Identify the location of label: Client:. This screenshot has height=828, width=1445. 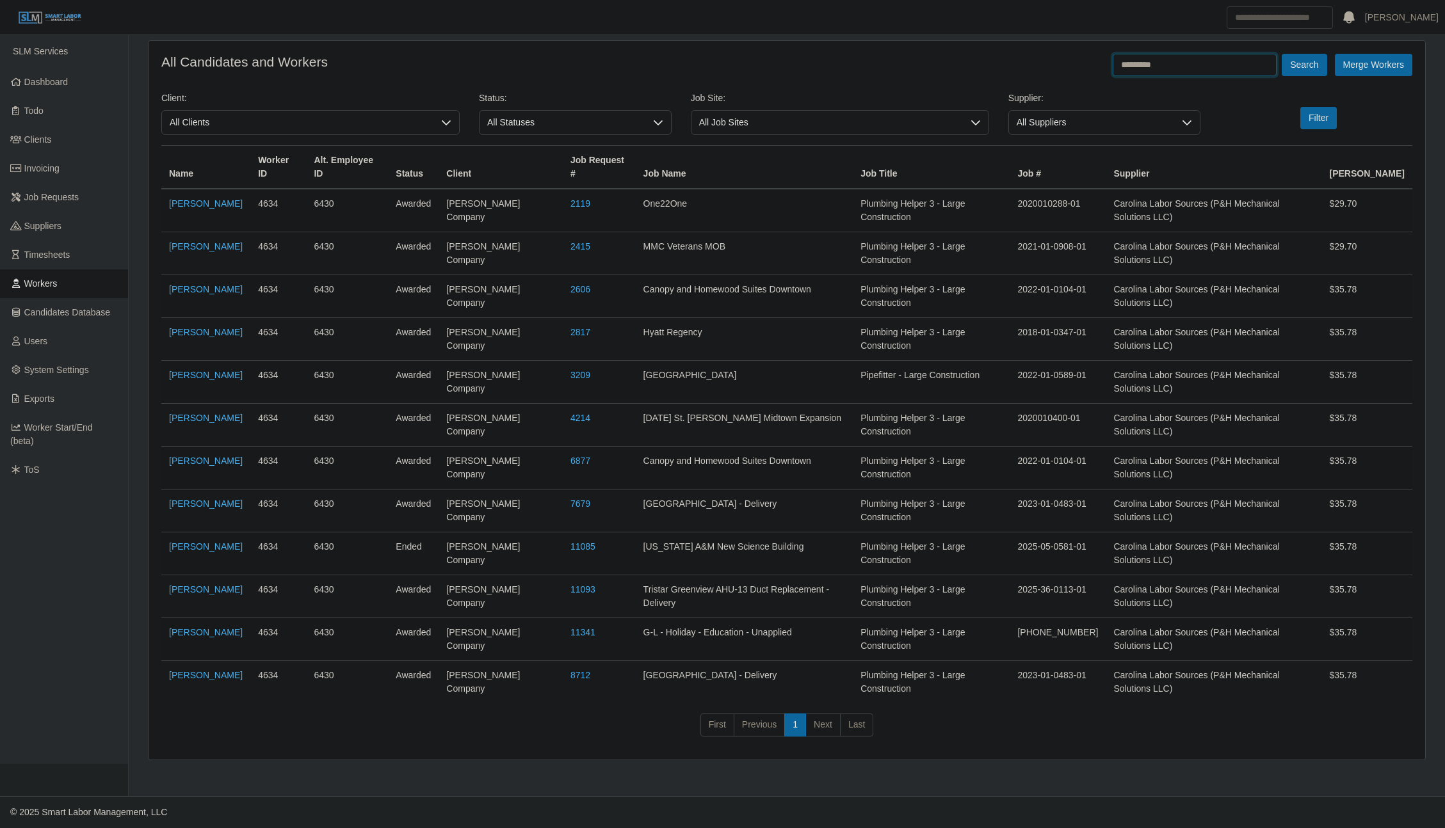
(174, 98).